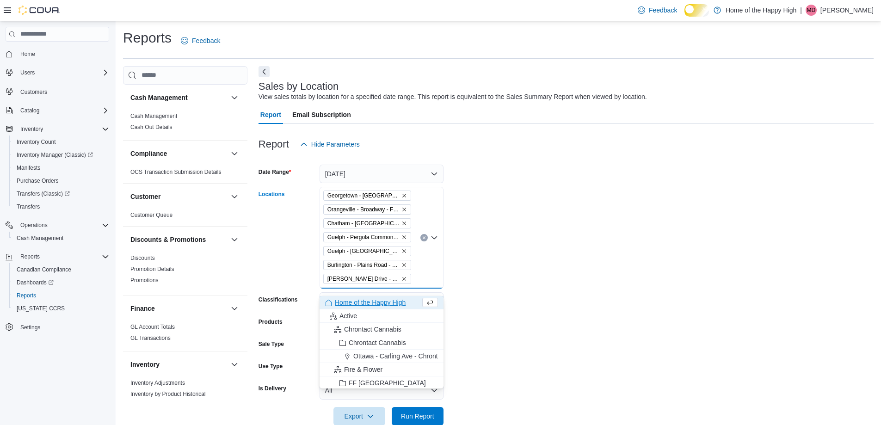 This screenshot has height=425, width=881. Describe the element at coordinates (151, 215) in the screenshot. I see `a: Customer Queue` at that location.